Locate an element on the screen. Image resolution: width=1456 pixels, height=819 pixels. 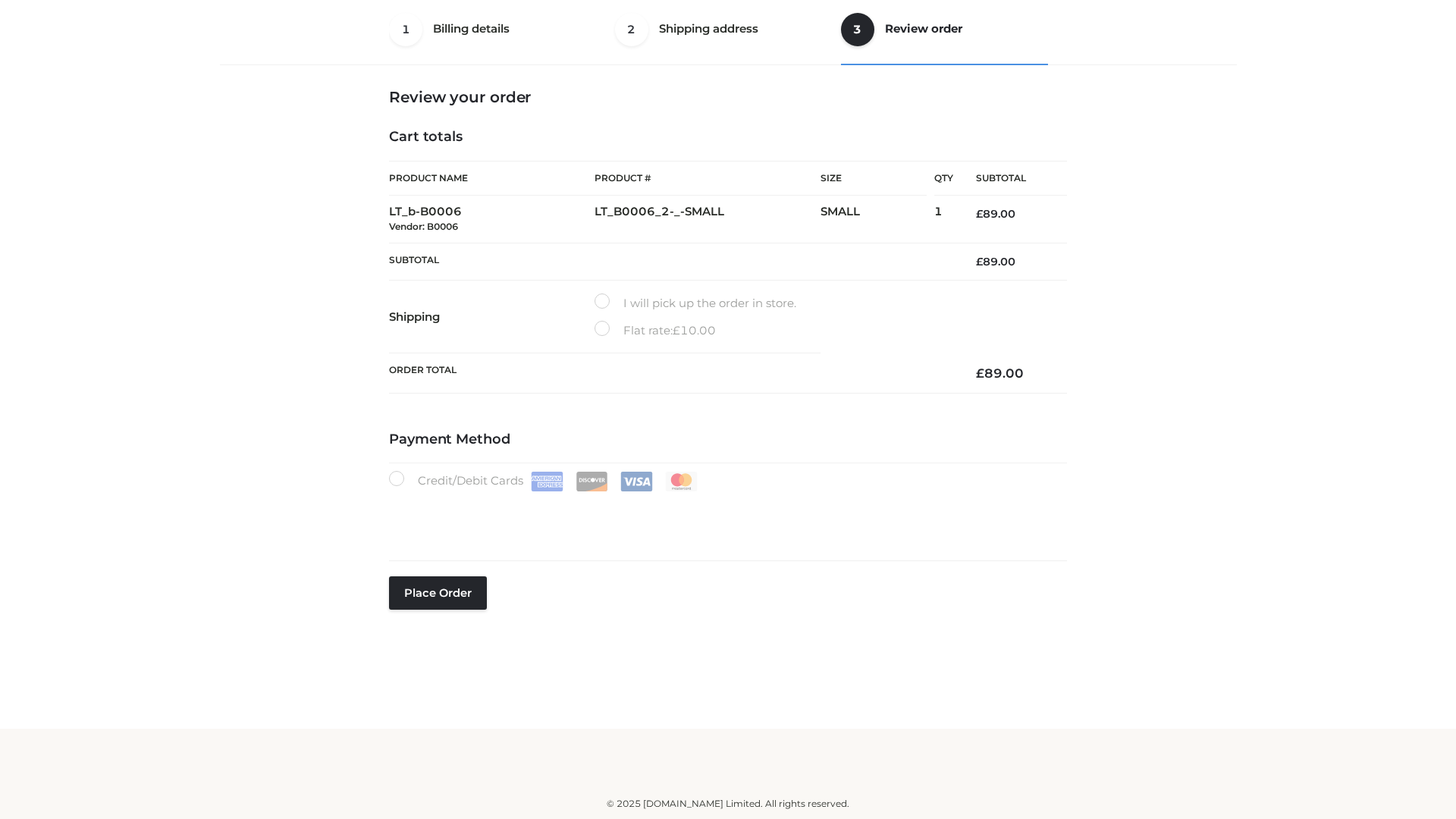
th: Shipping is located at coordinates (491, 317).